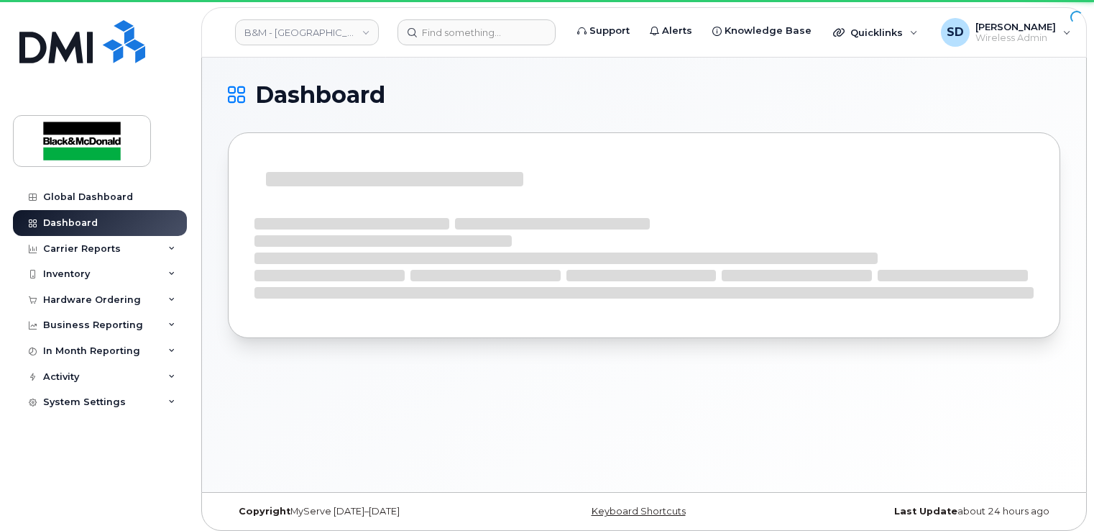  What do you see at coordinates (926, 511) in the screenshot?
I see `strong: Last Update` at bounding box center [926, 511].